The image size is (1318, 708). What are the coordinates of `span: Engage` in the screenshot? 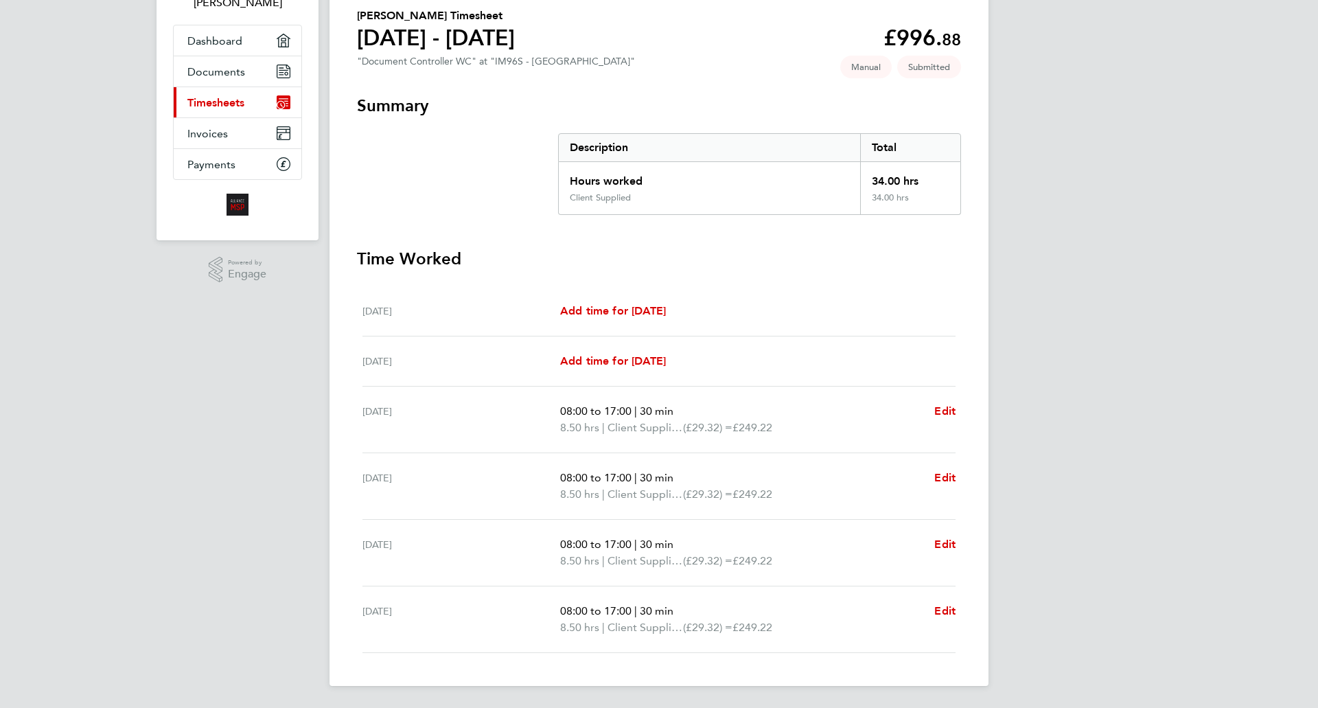 It's located at (247, 274).